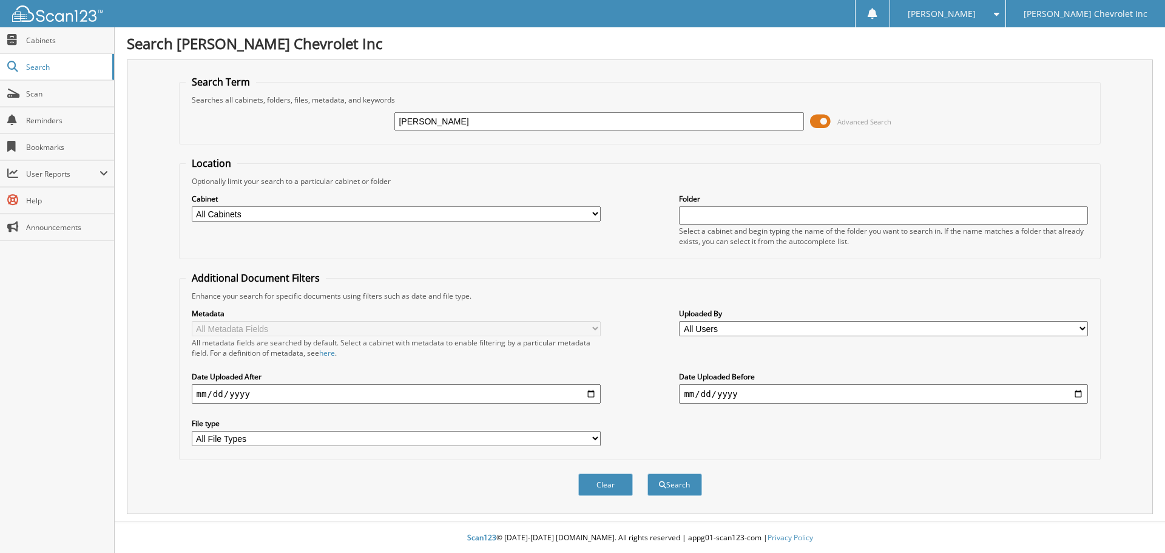 The image size is (1165, 553). What do you see at coordinates (396, 348) in the screenshot?
I see `div: All metadata fields are searched by default. Select a cabinet with metadata to enable filtering b...` at bounding box center [396, 348].